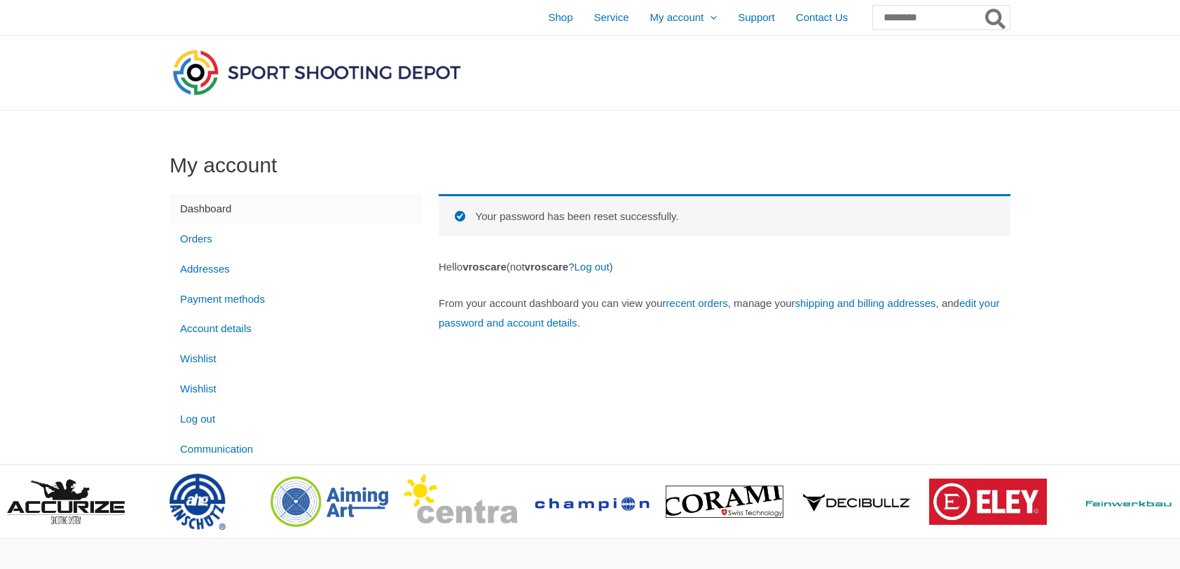  What do you see at coordinates (317, 72) in the screenshot?
I see `img: Sport Shooting Depot` at bounding box center [317, 72].